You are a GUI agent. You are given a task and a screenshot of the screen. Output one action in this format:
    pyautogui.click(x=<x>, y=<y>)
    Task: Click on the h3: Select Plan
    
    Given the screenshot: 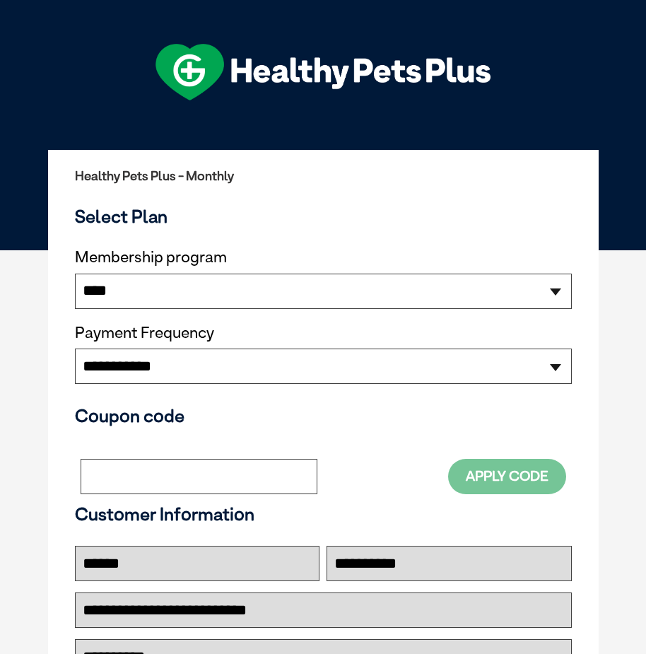 What is the action you would take?
    pyautogui.click(x=323, y=216)
    